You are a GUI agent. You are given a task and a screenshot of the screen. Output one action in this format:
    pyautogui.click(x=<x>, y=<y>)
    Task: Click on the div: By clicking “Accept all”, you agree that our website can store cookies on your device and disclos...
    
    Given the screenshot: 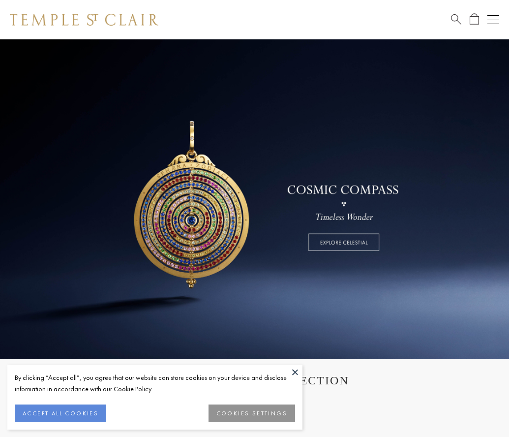 What is the action you would take?
    pyautogui.click(x=155, y=383)
    